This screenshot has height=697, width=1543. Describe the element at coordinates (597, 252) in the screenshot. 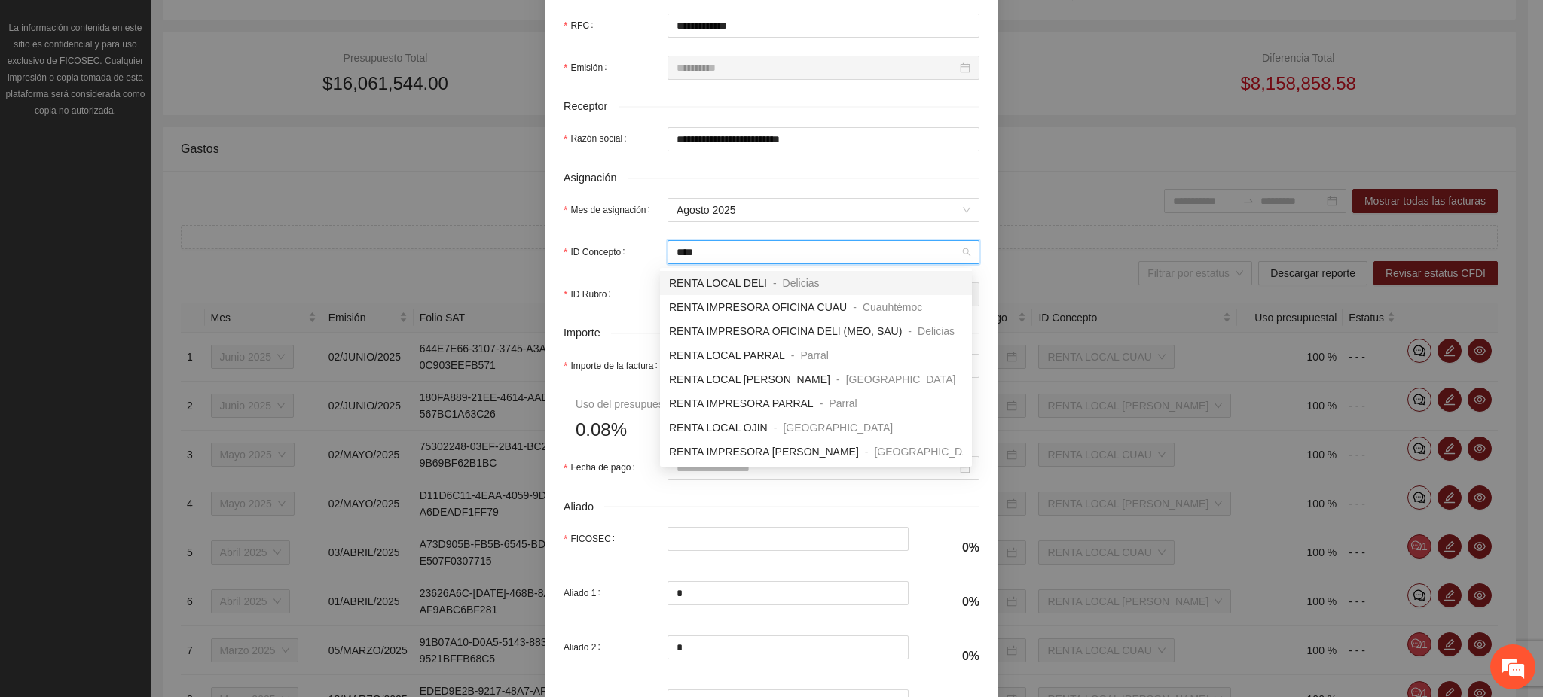

I see `label: ID Concepto:` at that location.